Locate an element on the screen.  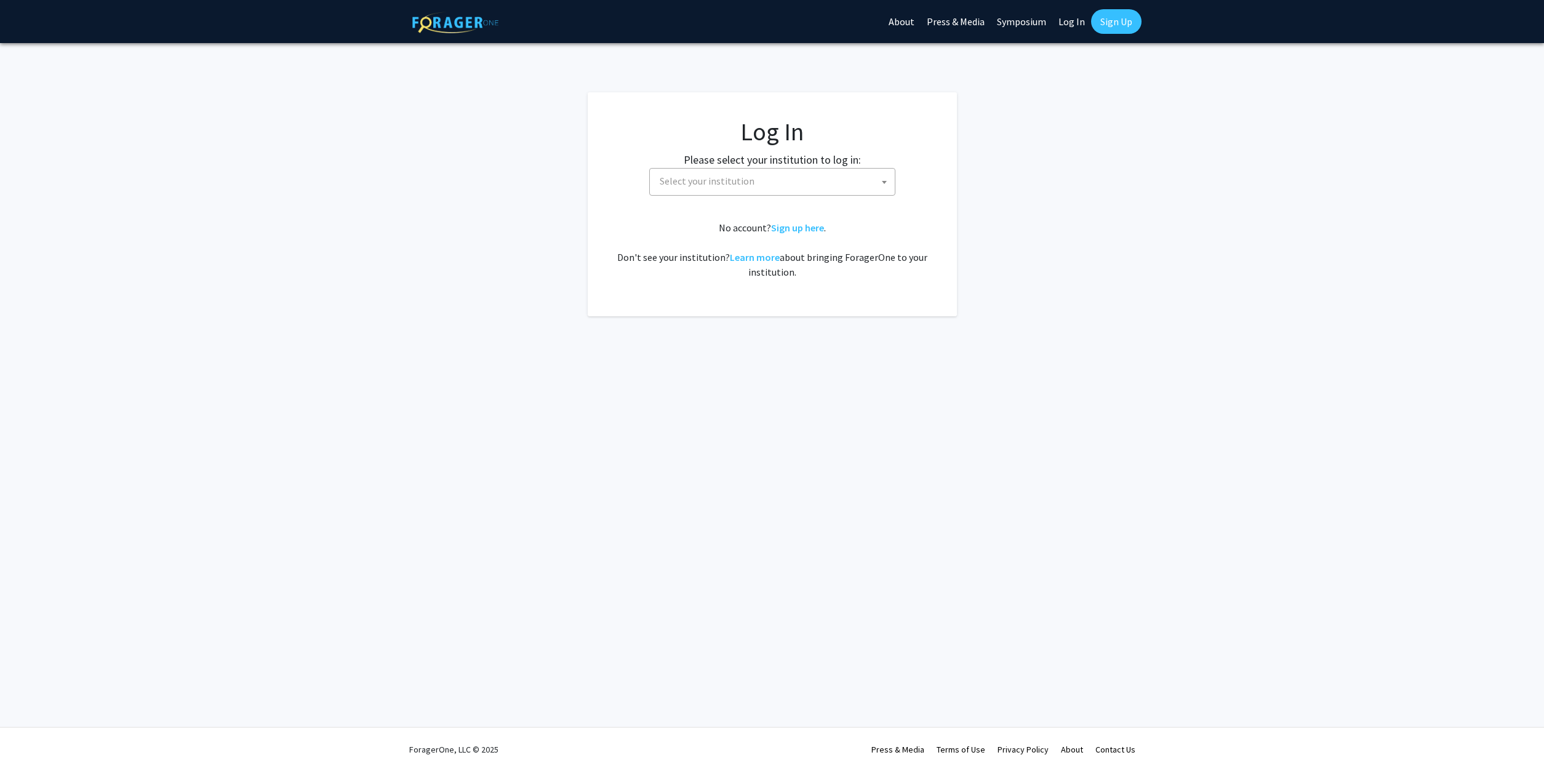
label: Please select your institution to log in: is located at coordinates (773, 159).